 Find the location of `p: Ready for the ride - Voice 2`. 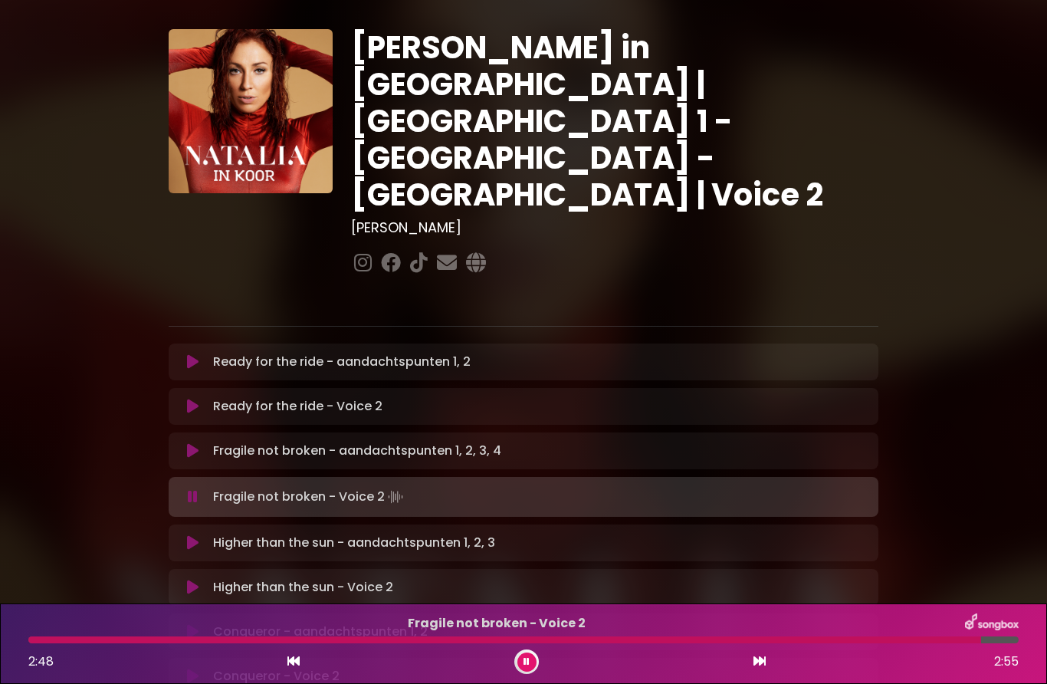

p: Ready for the ride - Voice 2 is located at coordinates (541, 406).